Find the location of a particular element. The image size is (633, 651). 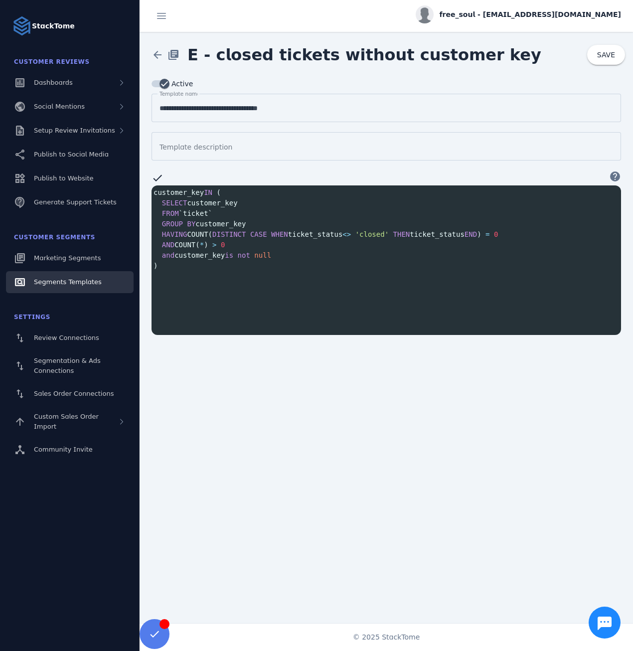

span: and is located at coordinates (168, 255).